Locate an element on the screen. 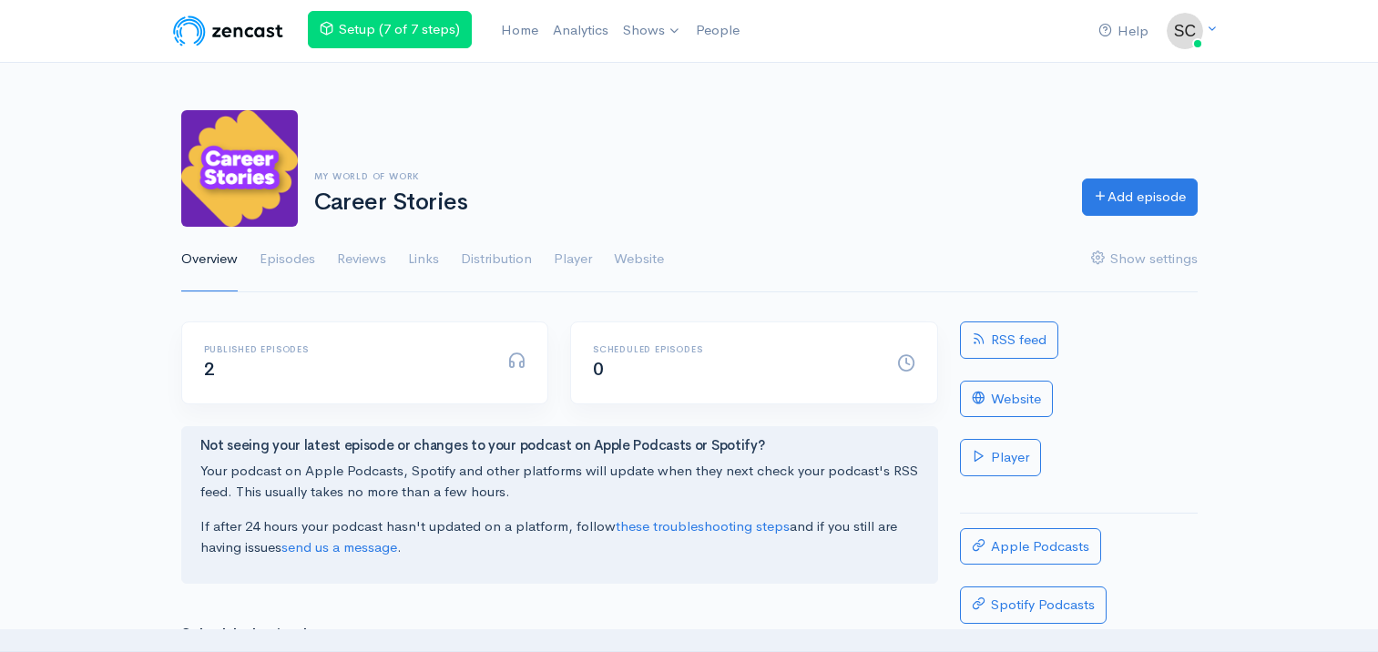  a: Reviews is located at coordinates (362, 260).